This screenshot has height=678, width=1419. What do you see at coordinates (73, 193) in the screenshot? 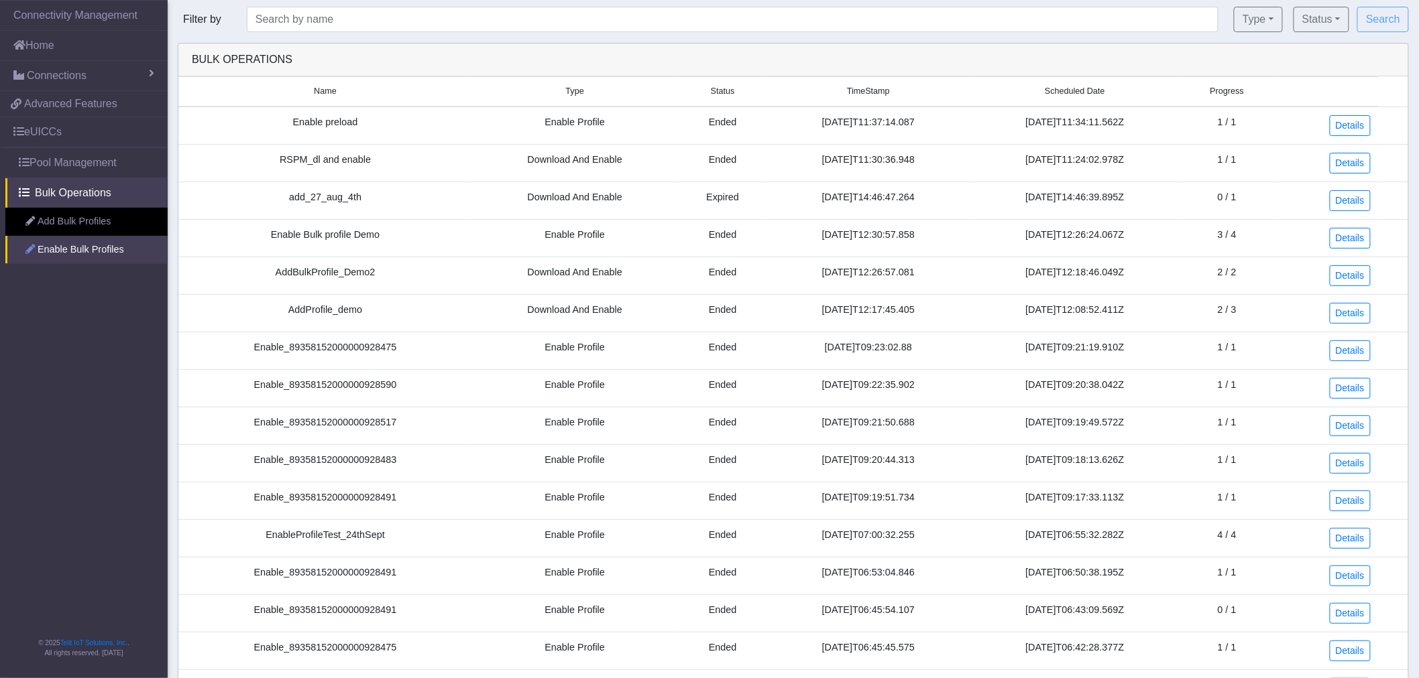
I see `span: Bulk Operations` at bounding box center [73, 193].